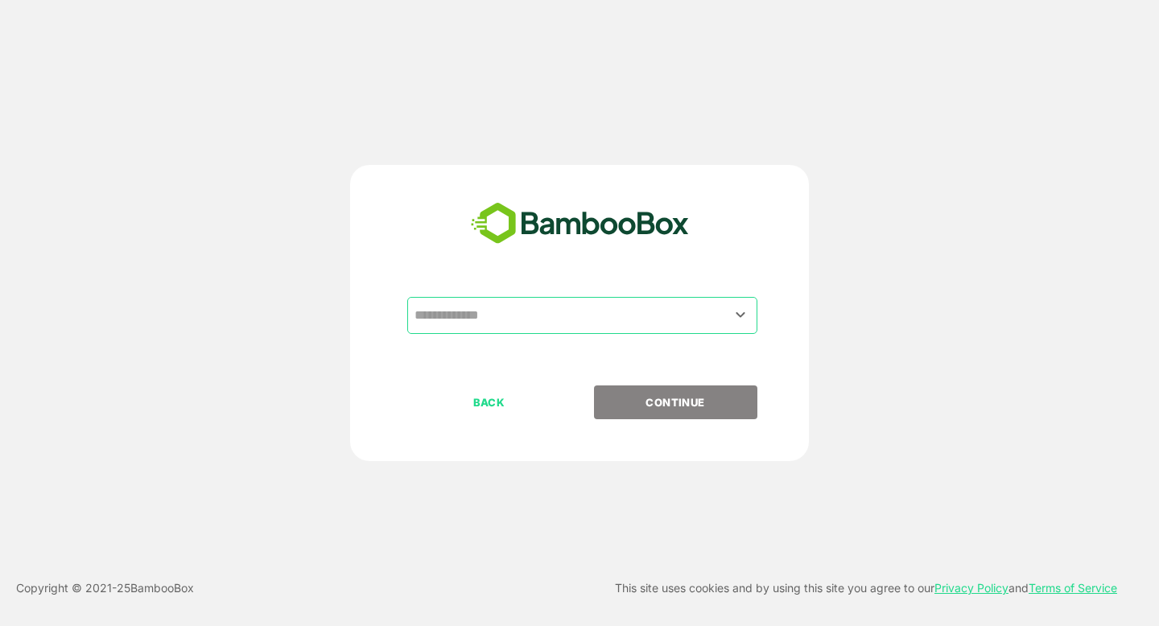 This screenshot has width=1159, height=626. Describe the element at coordinates (741, 315) in the screenshot. I see `button: Open` at that location.